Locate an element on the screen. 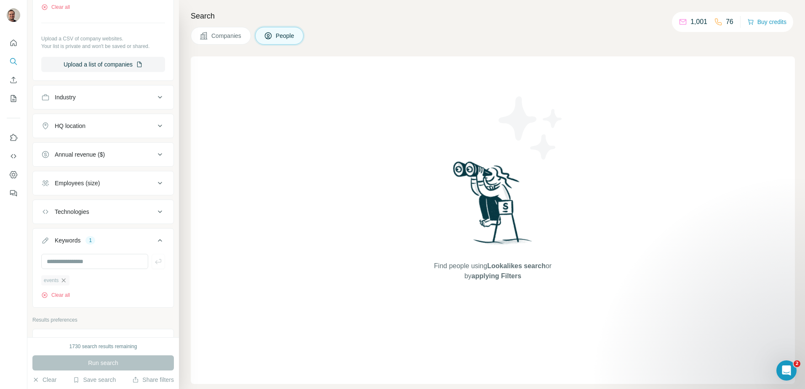  span: 2 is located at coordinates (797, 364).